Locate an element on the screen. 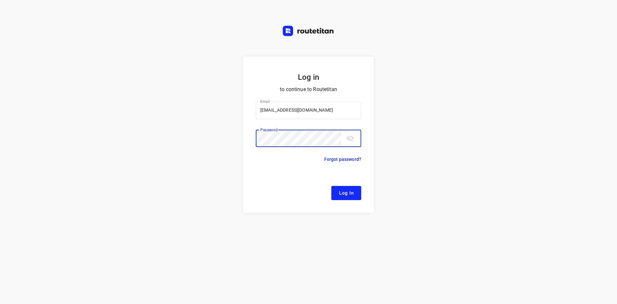 The height and width of the screenshot is (304, 617). button: Log In is located at coordinates (346, 193).